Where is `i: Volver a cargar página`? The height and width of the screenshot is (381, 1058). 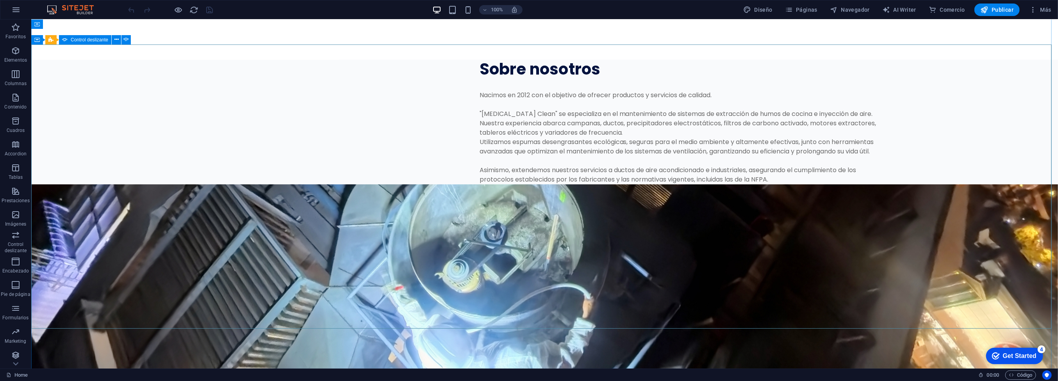 i: Volver a cargar página is located at coordinates (194, 10).